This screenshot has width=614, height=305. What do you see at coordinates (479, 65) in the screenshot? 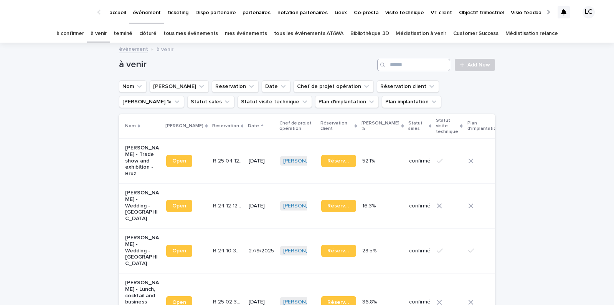
I see `span: Add New` at bounding box center [479, 65].